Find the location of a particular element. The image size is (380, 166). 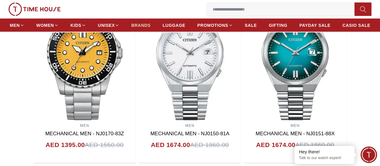

span: PAYDAY SALE is located at coordinates (315, 25).